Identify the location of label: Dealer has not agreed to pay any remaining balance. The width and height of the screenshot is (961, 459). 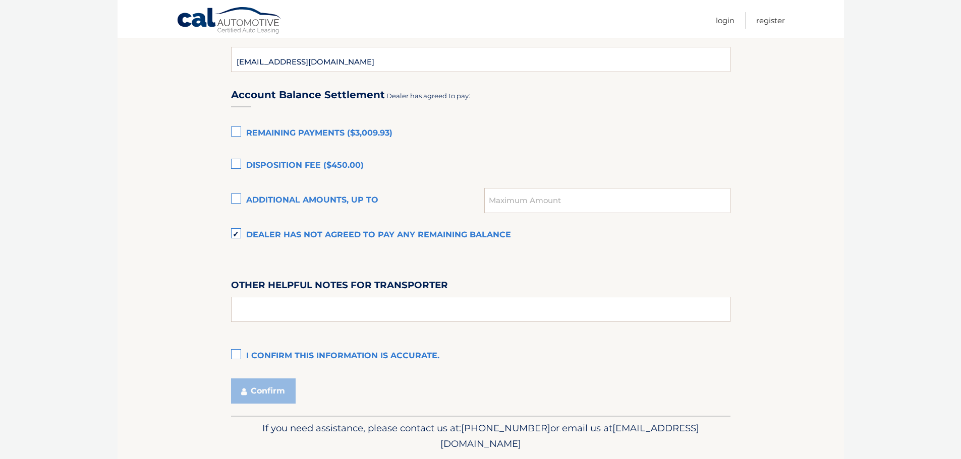
(481, 236).